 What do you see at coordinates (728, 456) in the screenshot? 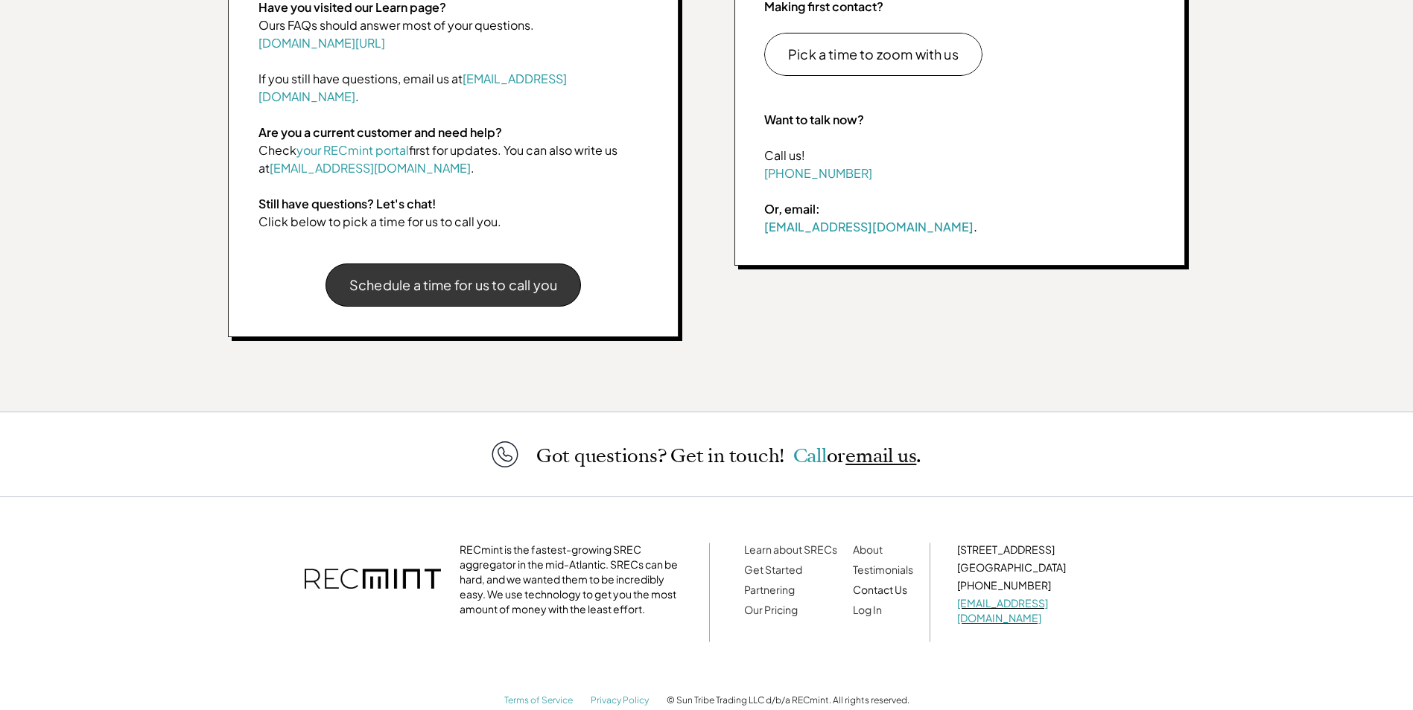
I see `p: Got questions? Get in touch!` at bounding box center [728, 456].